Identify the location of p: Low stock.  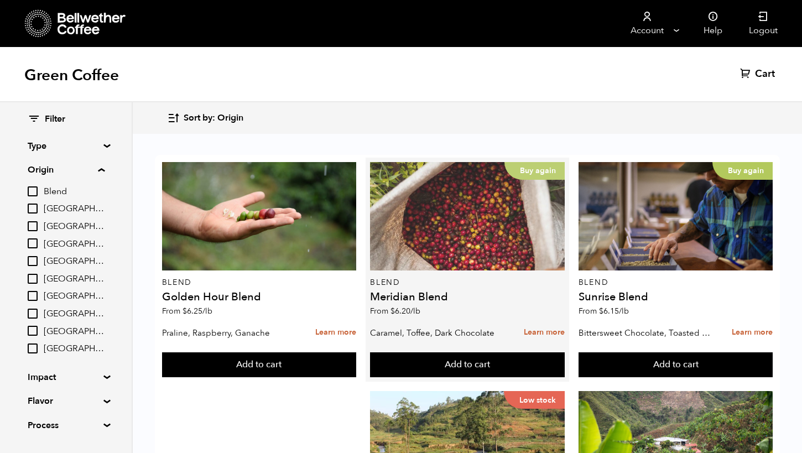
(534, 400).